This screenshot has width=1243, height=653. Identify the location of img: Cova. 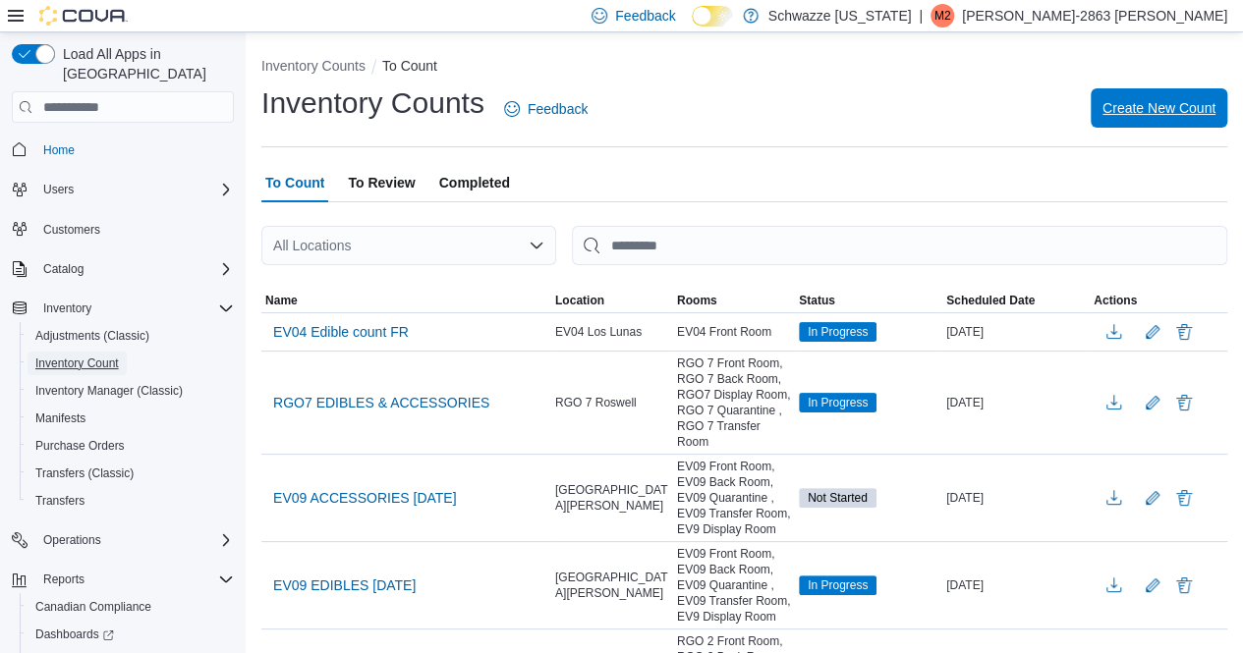
(84, 16).